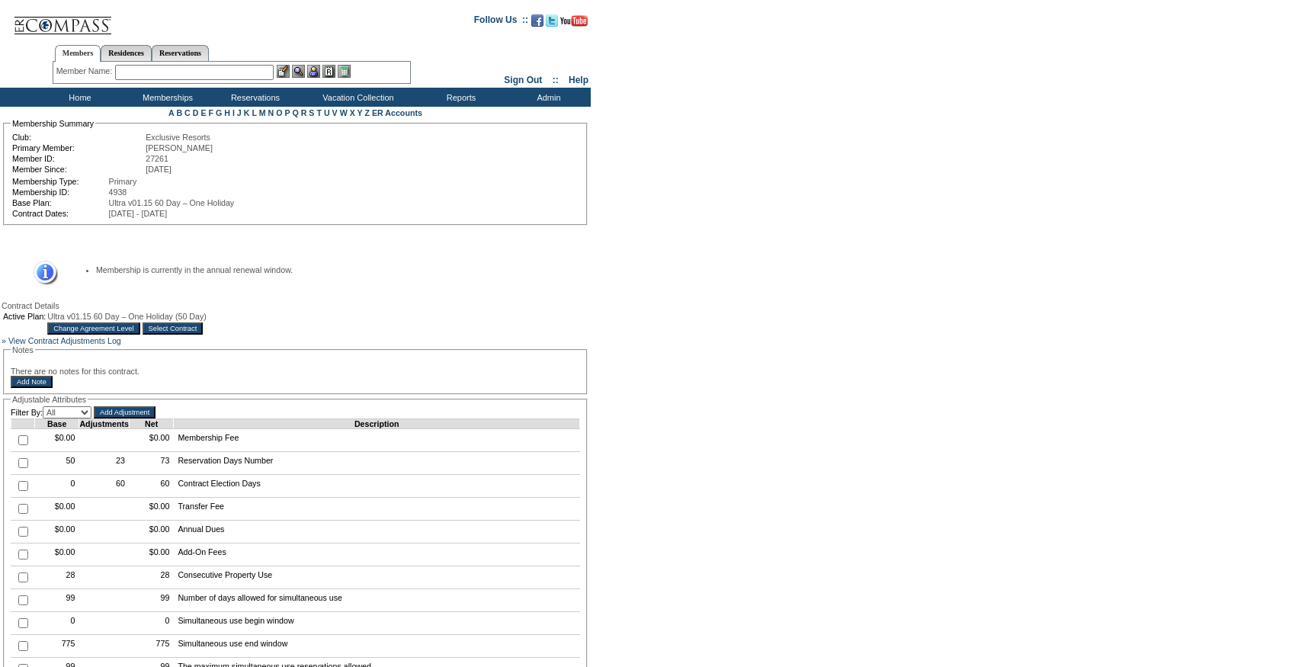 The height and width of the screenshot is (667, 1292). I want to click on td: Membership ID:, so click(59, 192).